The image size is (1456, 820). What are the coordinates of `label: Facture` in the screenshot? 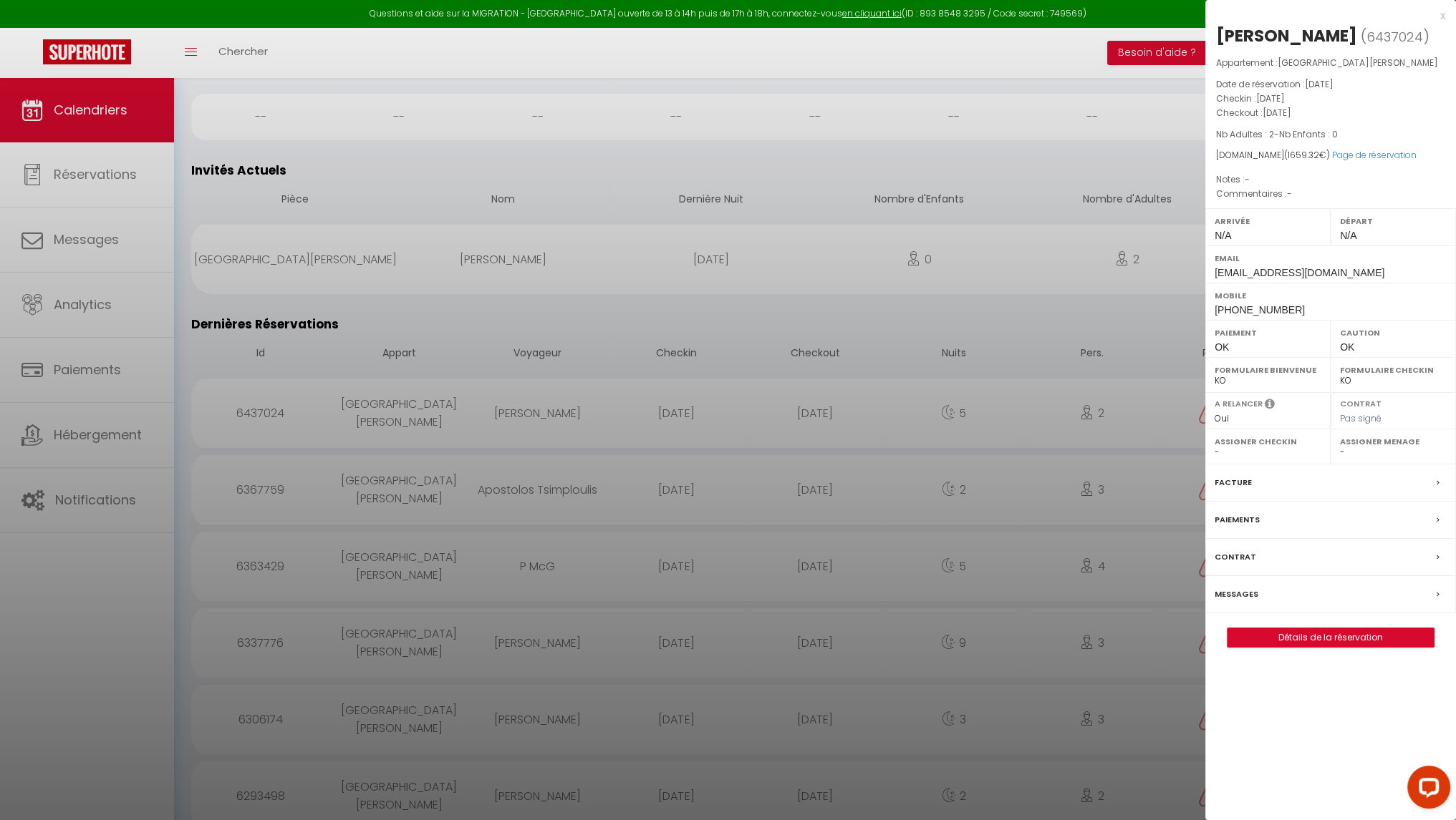 It's located at (1233, 483).